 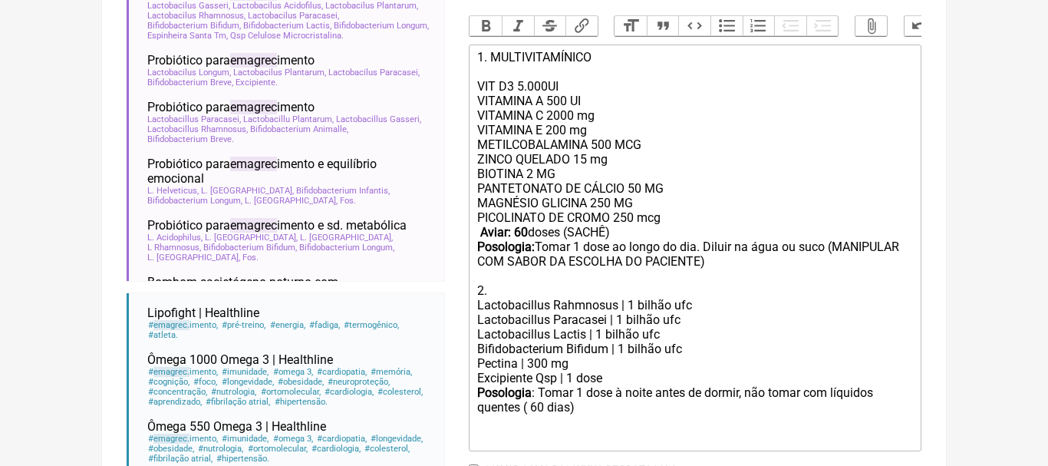 What do you see at coordinates (727, 26) in the screenshot?
I see `button: Bullets` at bounding box center [727, 26].